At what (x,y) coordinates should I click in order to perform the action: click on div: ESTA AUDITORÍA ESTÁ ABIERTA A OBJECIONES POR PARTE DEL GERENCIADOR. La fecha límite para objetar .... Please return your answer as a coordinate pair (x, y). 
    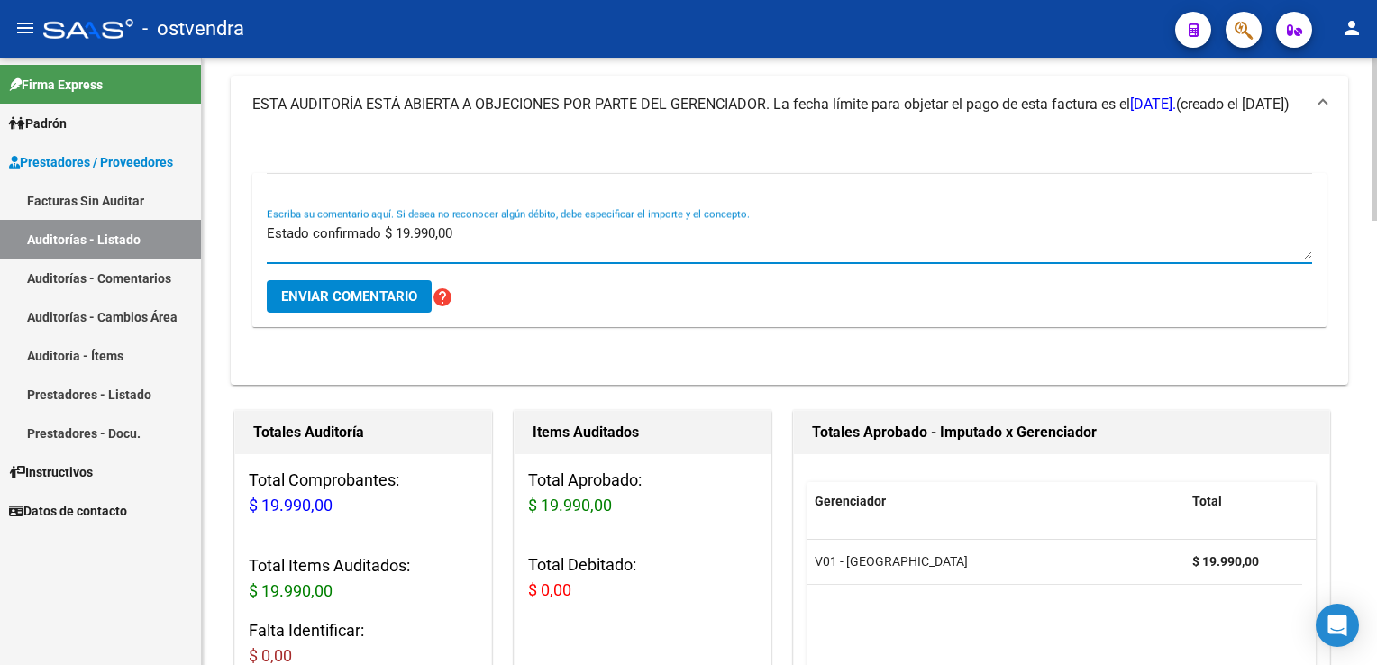
    Looking at the image, I should click on (789, 259).